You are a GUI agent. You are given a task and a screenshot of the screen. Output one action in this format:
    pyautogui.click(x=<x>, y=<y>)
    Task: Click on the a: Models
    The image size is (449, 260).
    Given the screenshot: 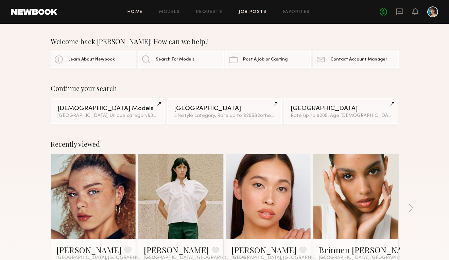 What is the action you would take?
    pyautogui.click(x=169, y=12)
    